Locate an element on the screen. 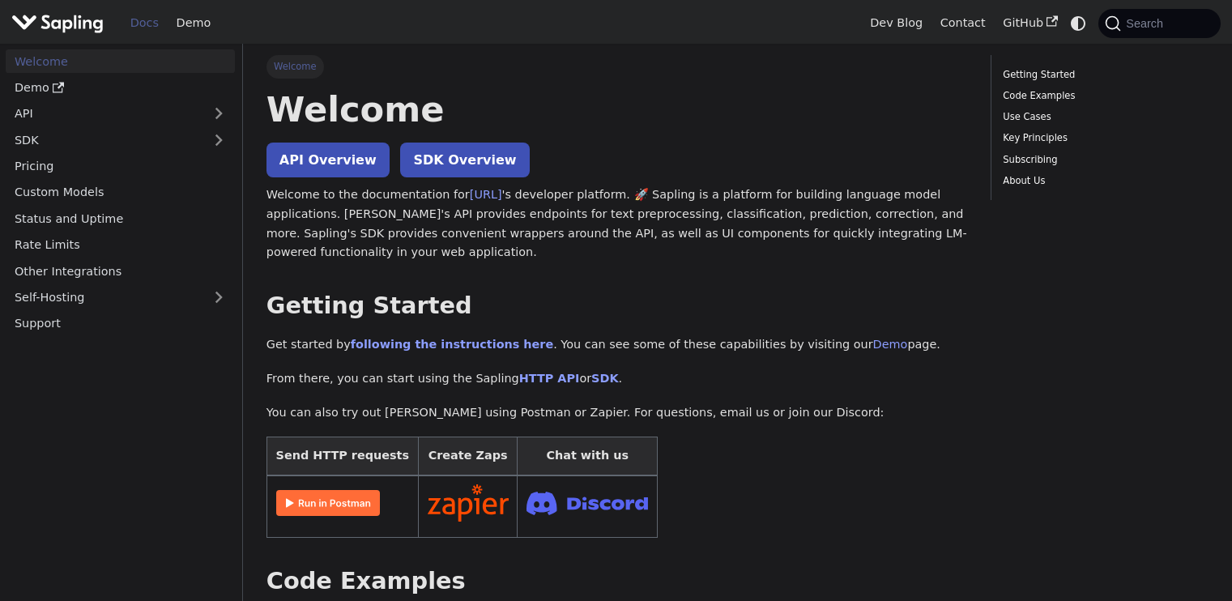  a: Docs is located at coordinates (144, 23).